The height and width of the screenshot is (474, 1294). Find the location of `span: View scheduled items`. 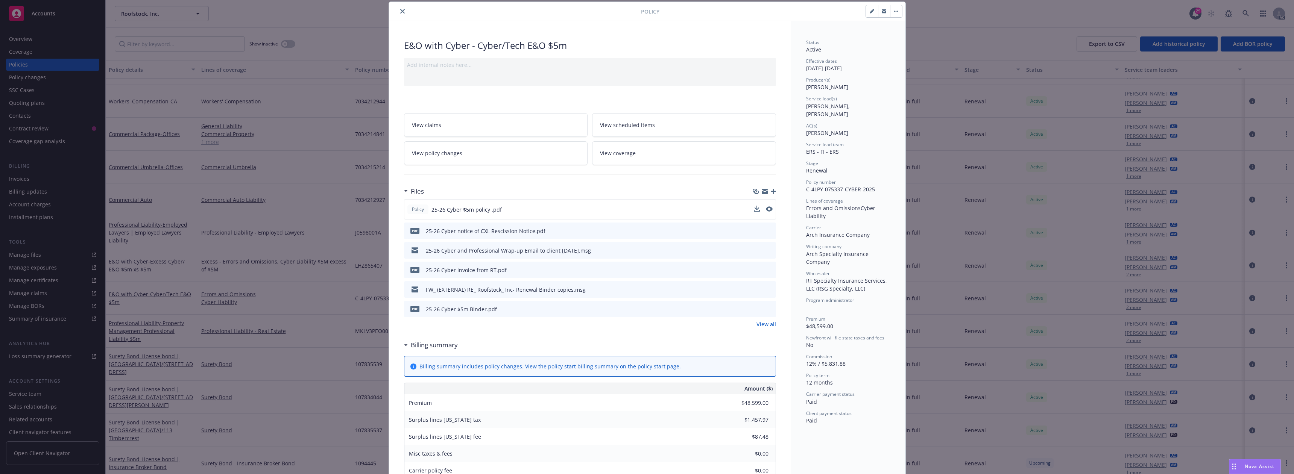

span: View scheduled items is located at coordinates (627, 125).